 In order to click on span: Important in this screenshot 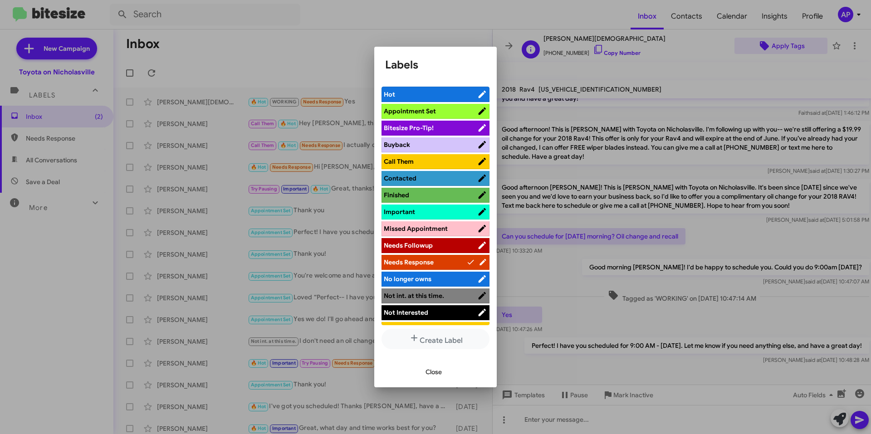, I will do `click(399, 212)`.